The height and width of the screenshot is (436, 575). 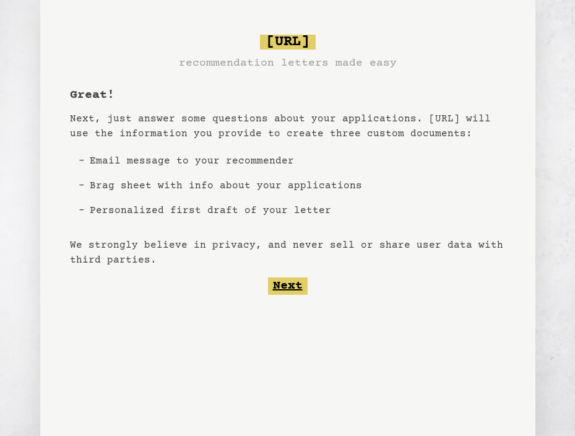 What do you see at coordinates (92, 95) in the screenshot?
I see `h1: Great!` at bounding box center [92, 95].